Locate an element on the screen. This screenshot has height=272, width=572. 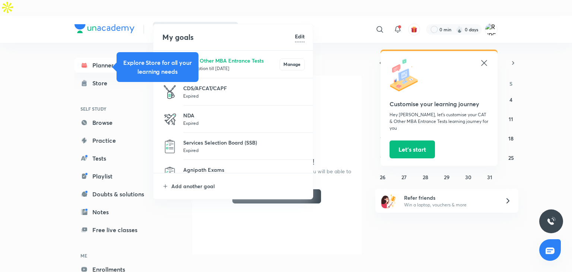
p: Add another goal is located at coordinates (238, 186).